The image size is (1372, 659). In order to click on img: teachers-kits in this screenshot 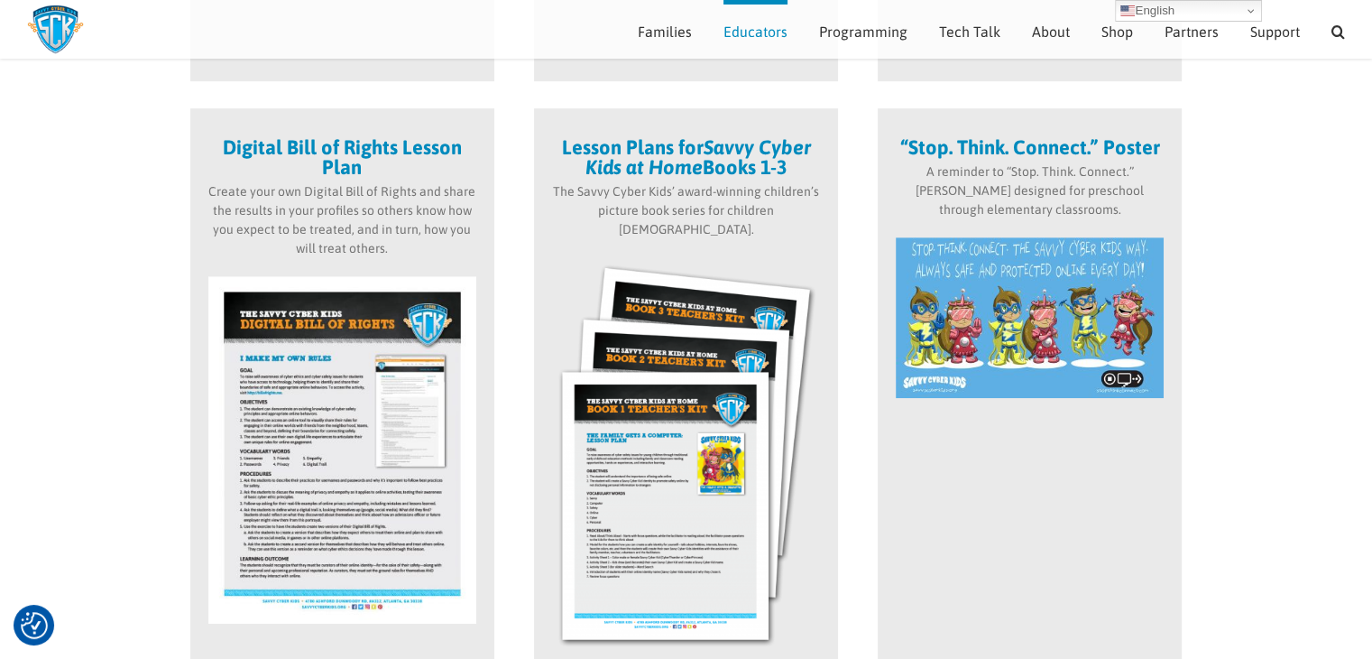, I will do `click(686, 453)`.